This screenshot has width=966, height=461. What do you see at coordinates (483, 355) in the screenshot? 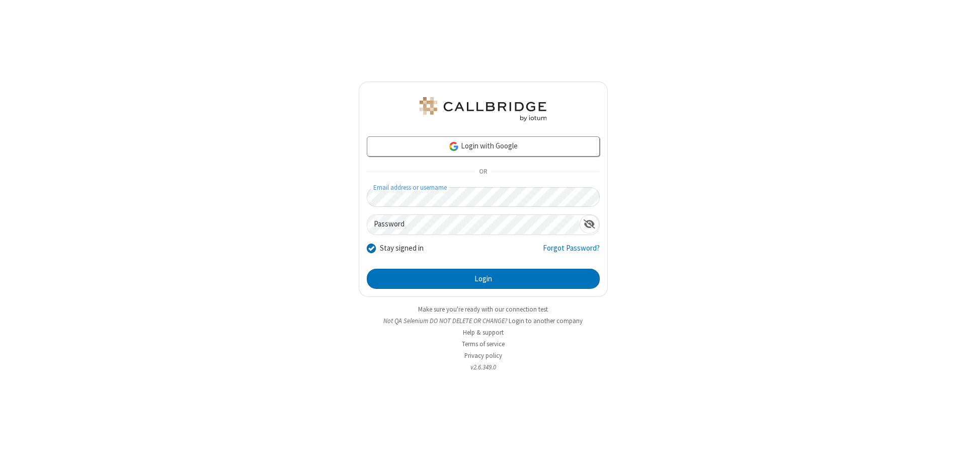
I see `a: Privacy policy` at bounding box center [483, 355].